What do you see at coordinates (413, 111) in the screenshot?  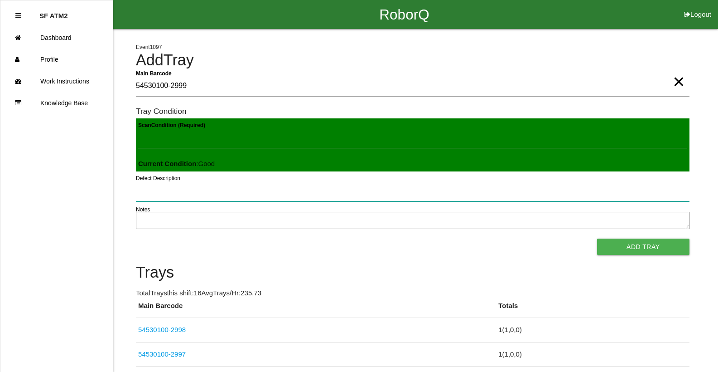 I see `h6: Tray Condition` at bounding box center [413, 111].